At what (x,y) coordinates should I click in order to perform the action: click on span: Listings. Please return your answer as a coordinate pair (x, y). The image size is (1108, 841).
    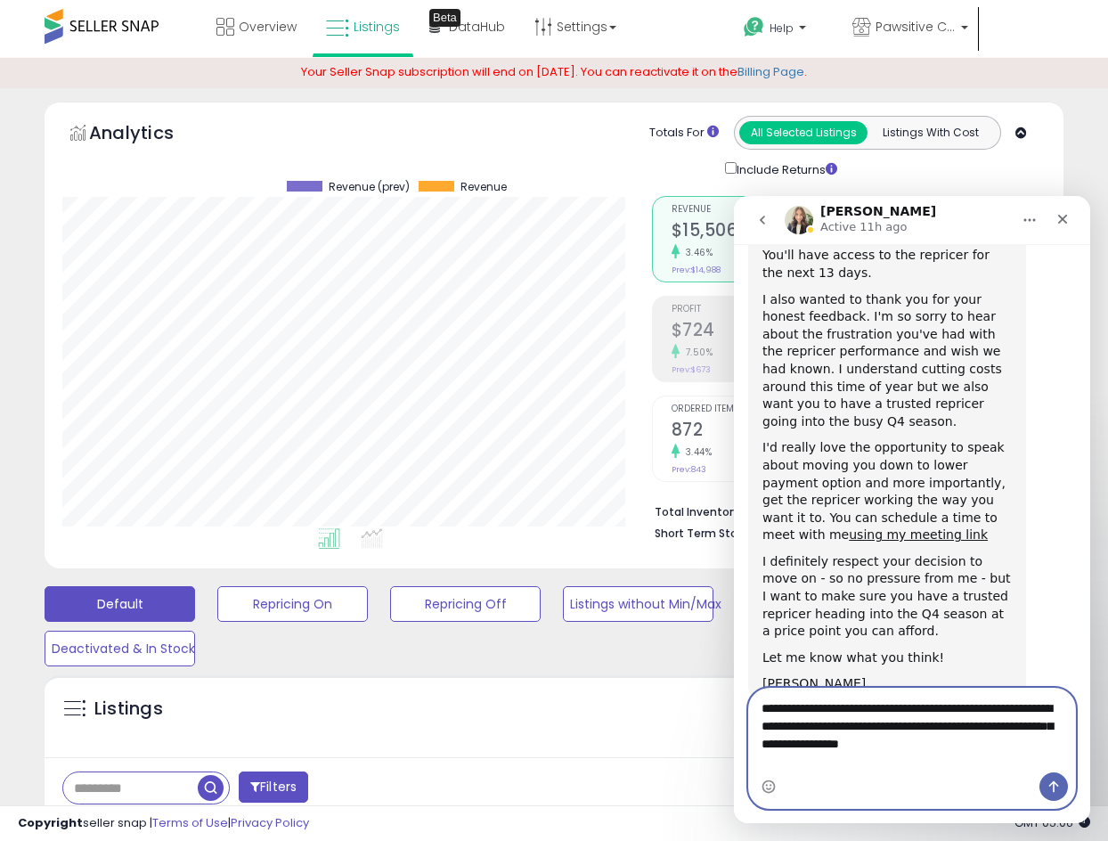
    Looking at the image, I should click on (377, 27).